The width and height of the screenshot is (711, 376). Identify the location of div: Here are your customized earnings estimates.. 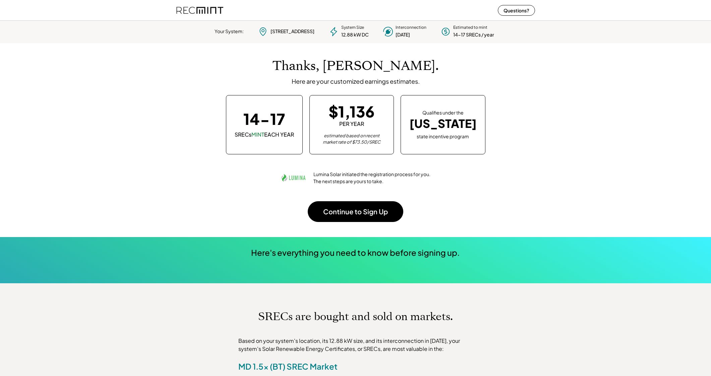
(356, 81).